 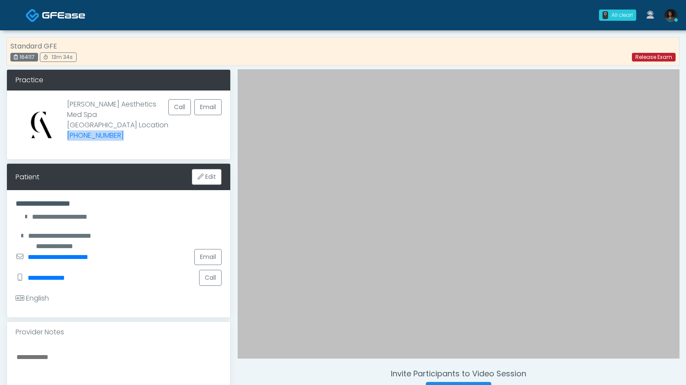 I want to click on a: Docovia, so click(x=55, y=15).